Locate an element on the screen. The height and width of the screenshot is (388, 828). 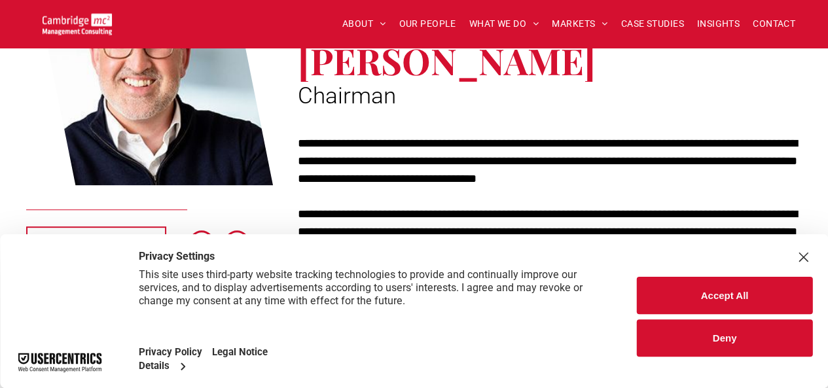
a: Your Business Transformed | Cambridge Management Consulting is located at coordinates (77, 22).